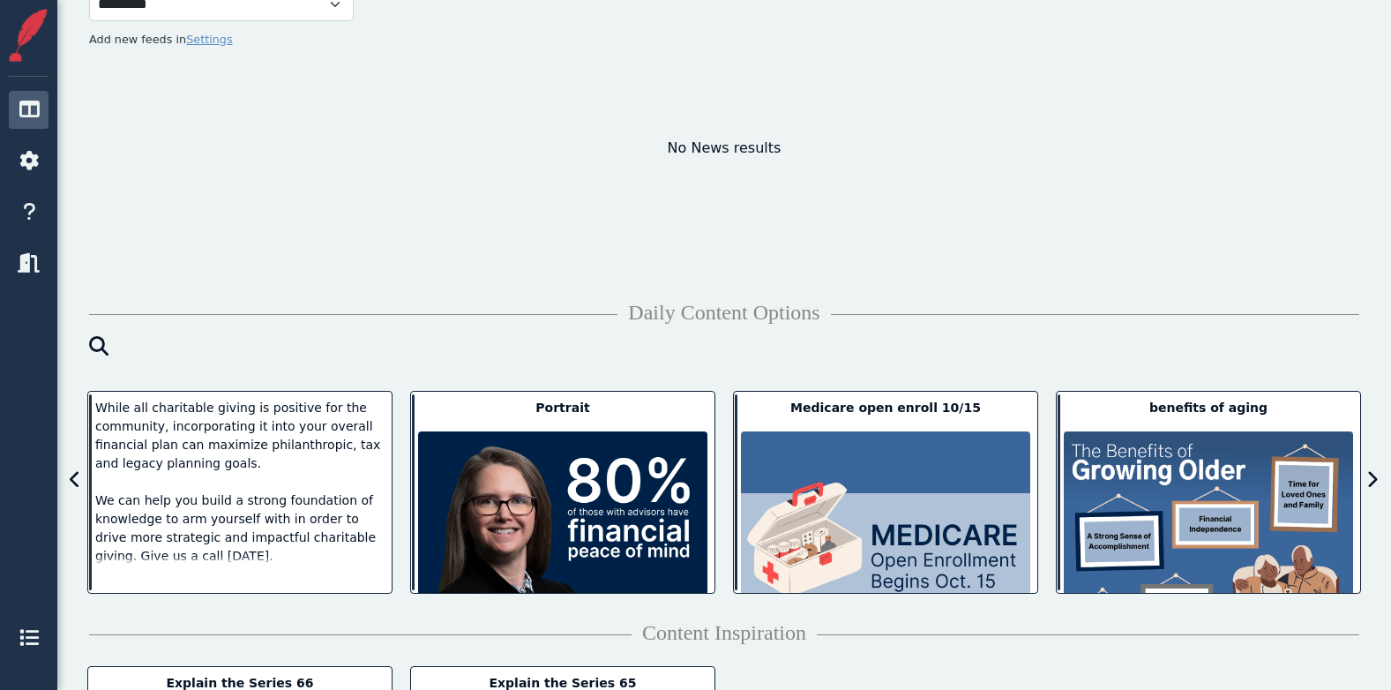 The image size is (1391, 690). I want to click on a: Settings, so click(209, 39).